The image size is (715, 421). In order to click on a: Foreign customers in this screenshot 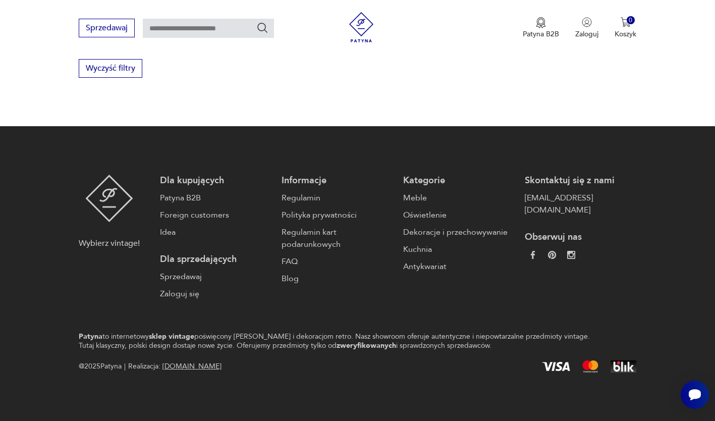, I will do `click(215, 215)`.